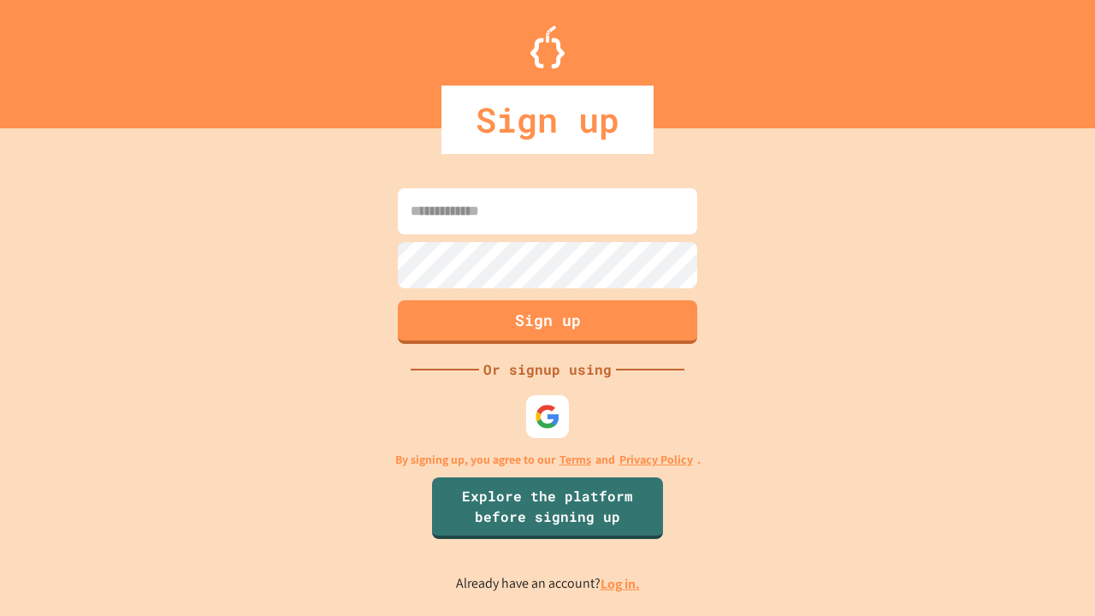  Describe the element at coordinates (548, 370) in the screenshot. I see `div: Or signup using` at that location.